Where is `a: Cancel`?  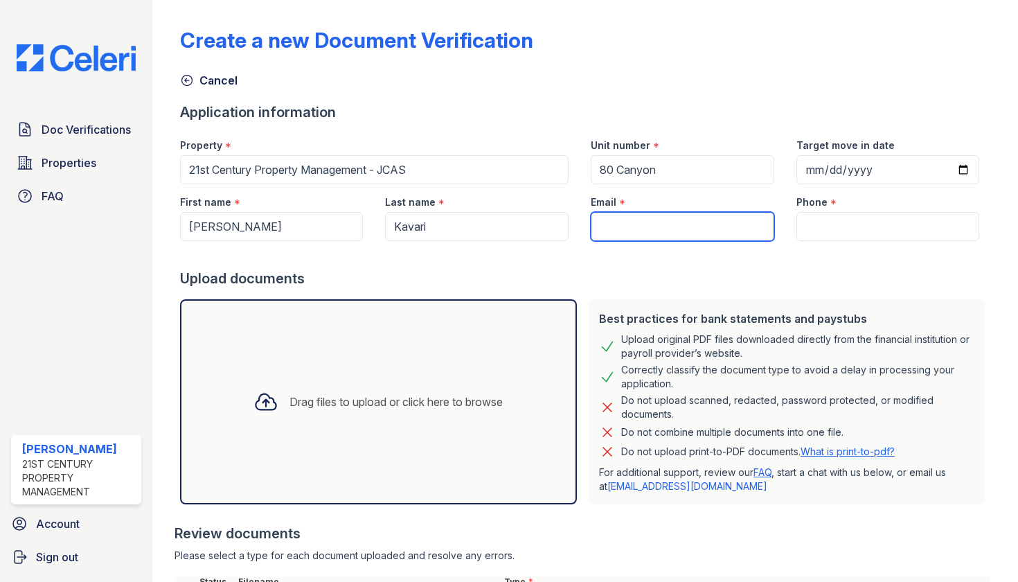
a: Cancel is located at coordinates (208, 80).